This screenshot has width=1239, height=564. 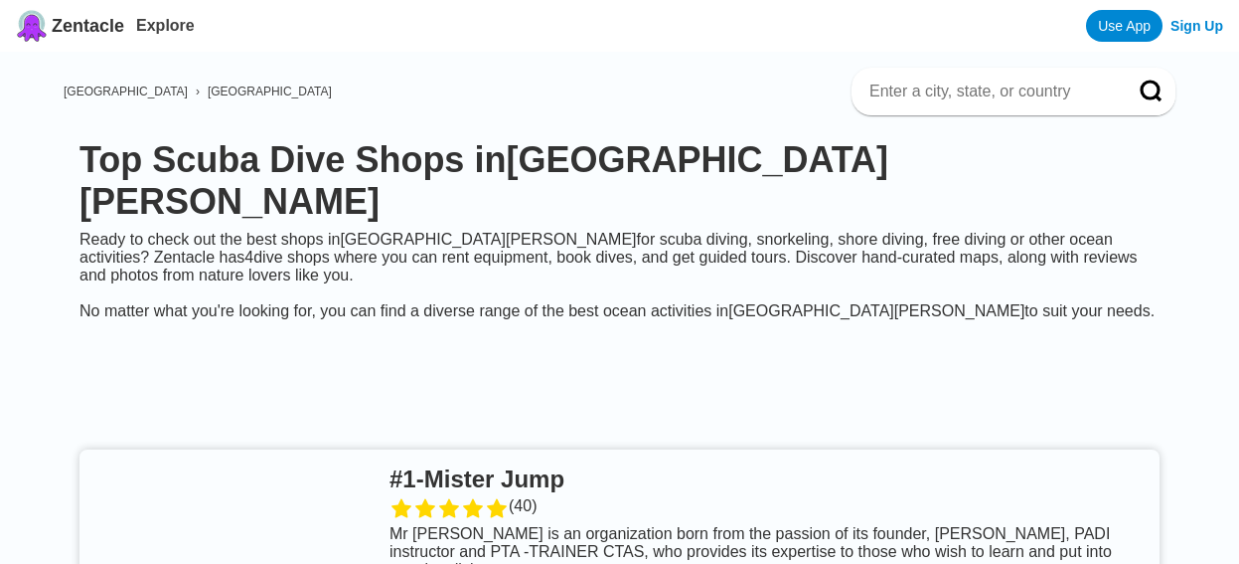 I want to click on input: Enter a city, state, or country, so click(x=990, y=91).